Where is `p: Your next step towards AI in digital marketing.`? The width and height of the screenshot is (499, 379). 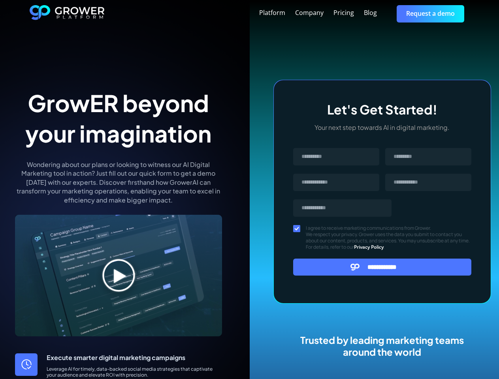 p: Your next step towards AI in digital marketing. is located at coordinates (383, 128).